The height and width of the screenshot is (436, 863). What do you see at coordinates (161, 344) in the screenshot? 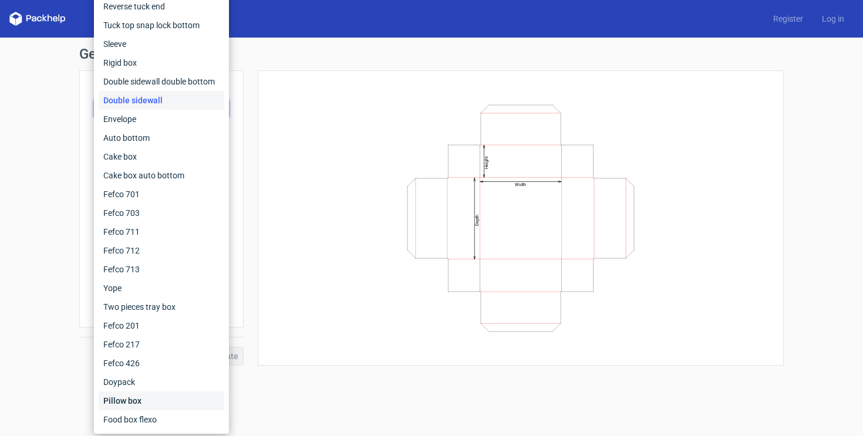
I see `div: Fefco 217` at bounding box center [161, 344].